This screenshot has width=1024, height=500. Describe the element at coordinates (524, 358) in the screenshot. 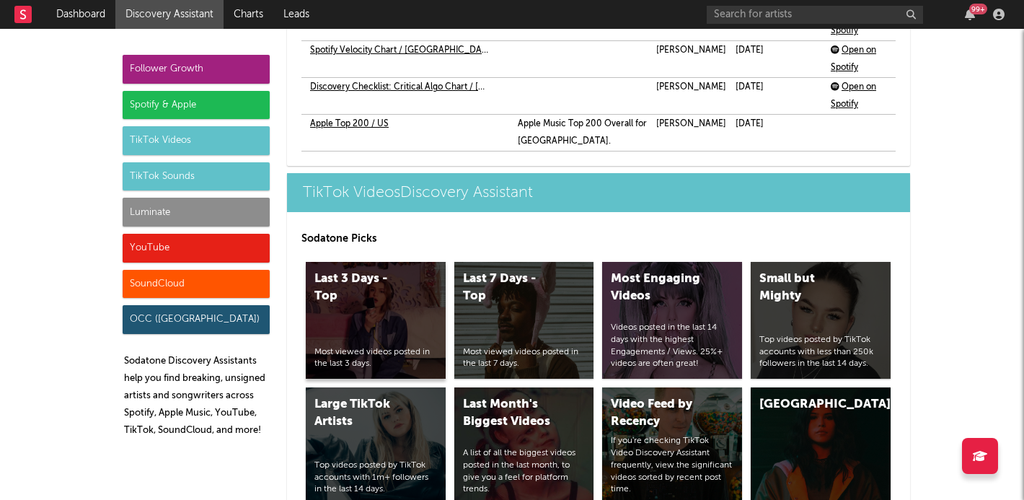

I see `div: Most viewed videos posted in the last 7 days.` at that location.